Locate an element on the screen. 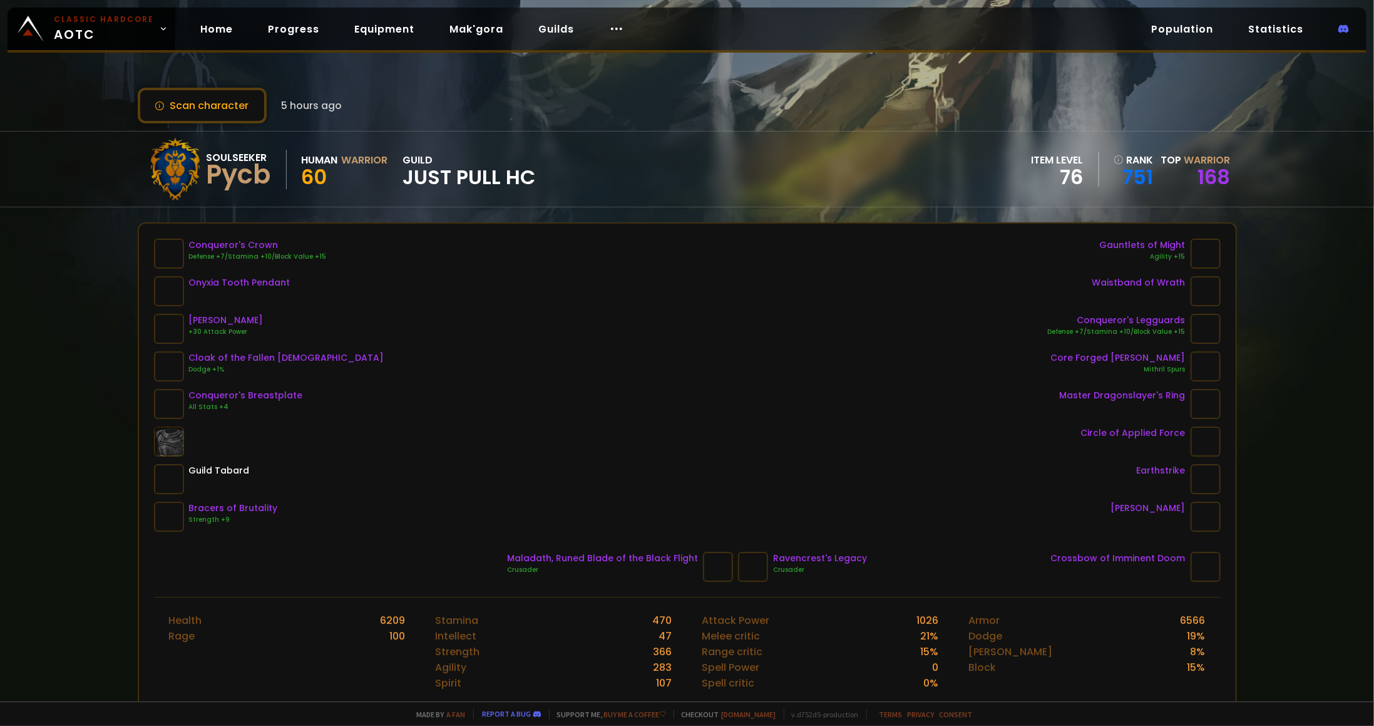  img: item-21710 is located at coordinates (169, 366).